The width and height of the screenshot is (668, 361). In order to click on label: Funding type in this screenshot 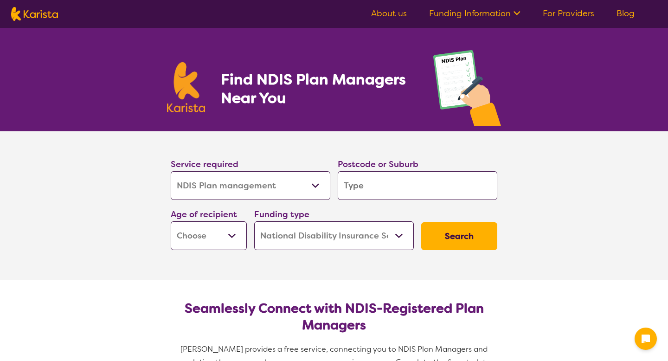, I will do `click(282, 214)`.